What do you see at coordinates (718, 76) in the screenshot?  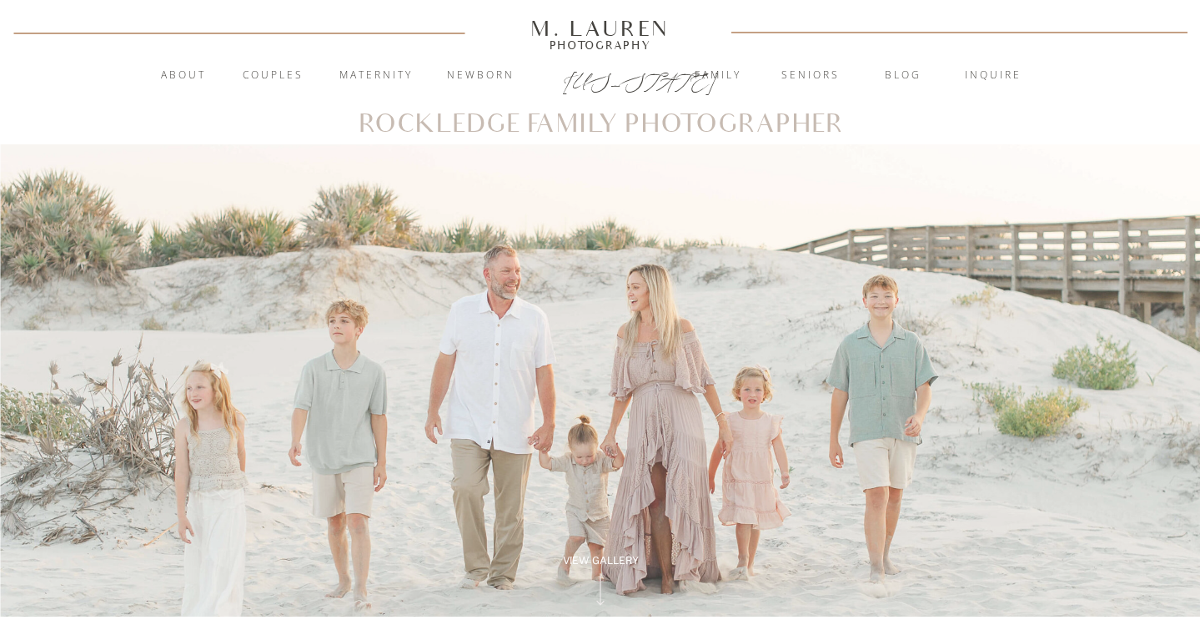 I see `a: Family` at bounding box center [718, 76].